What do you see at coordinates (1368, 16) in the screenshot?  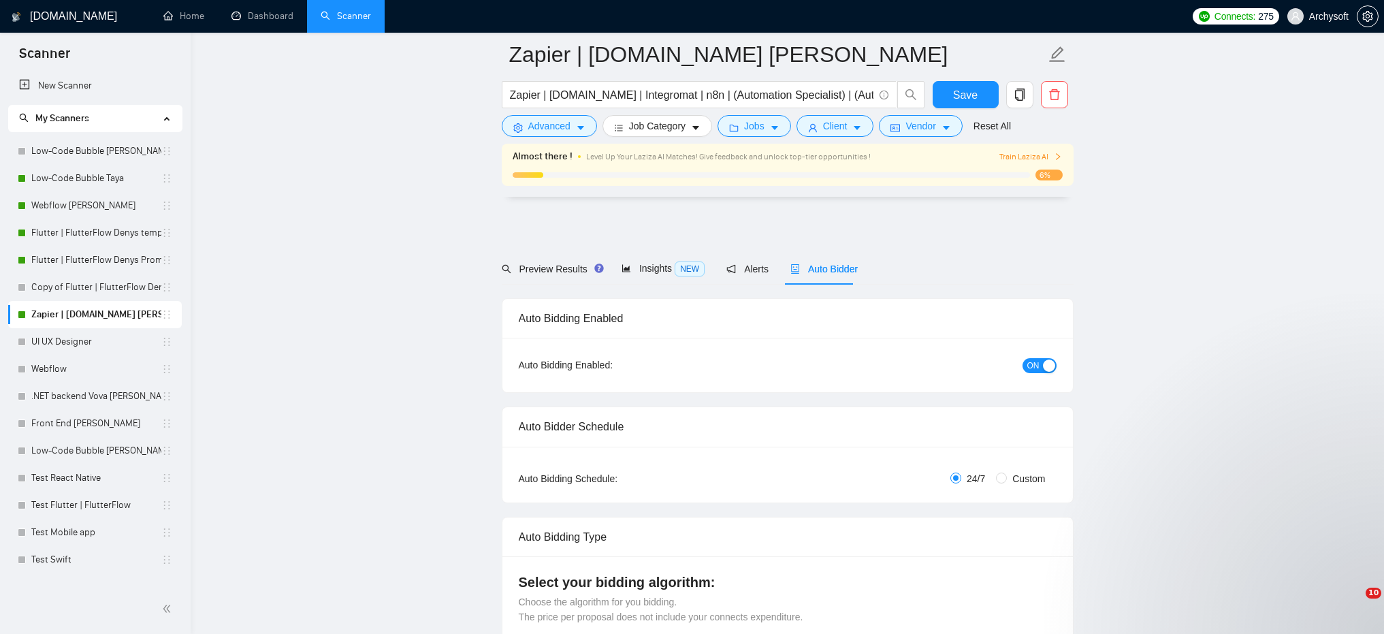 I see `a: setting` at bounding box center [1368, 16].